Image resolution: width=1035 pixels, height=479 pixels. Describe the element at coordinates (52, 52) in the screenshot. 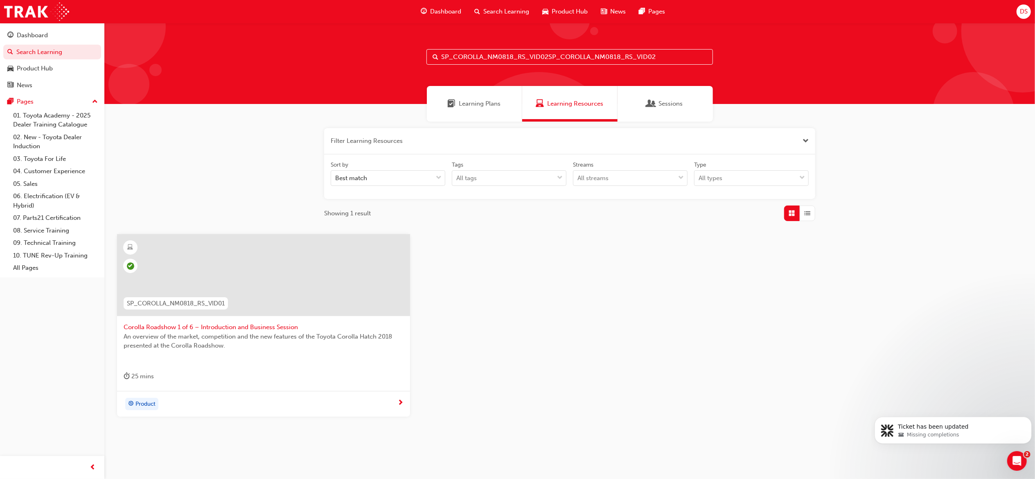

I see `a: Search Learning` at that location.